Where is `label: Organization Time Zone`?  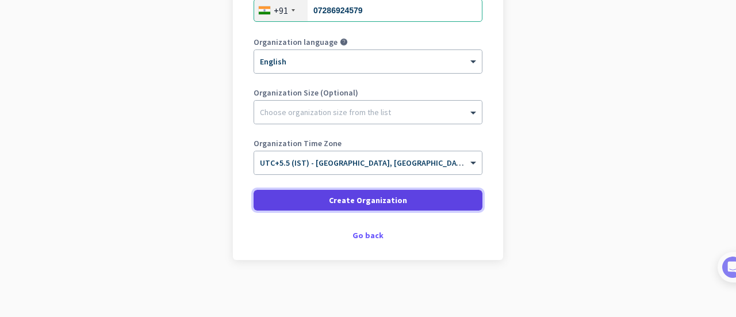
label: Organization Time Zone is located at coordinates (368, 143).